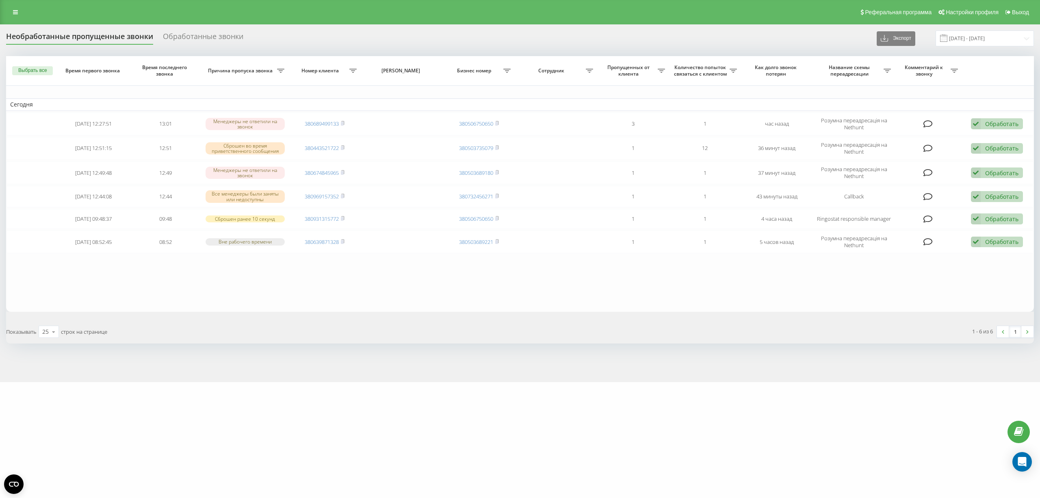  Describe the element at coordinates (245, 148) in the screenshot. I see `div: Сброшен во время приветственного сообщения` at that location.